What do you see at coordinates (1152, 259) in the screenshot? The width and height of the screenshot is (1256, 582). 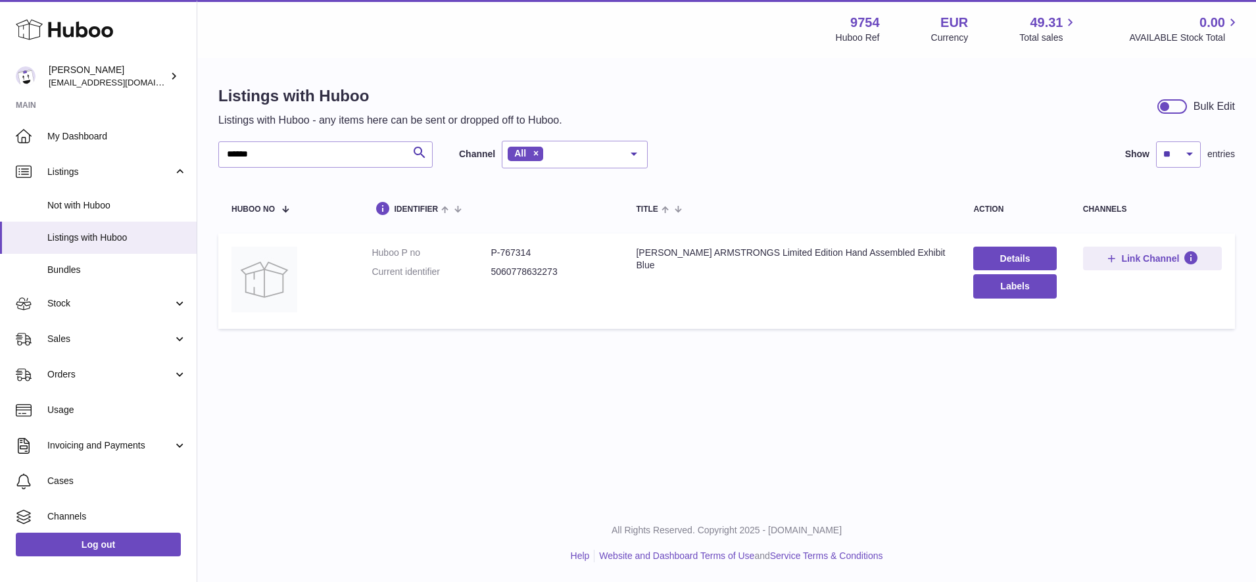 I see `button: Link Channel` at bounding box center [1152, 259].